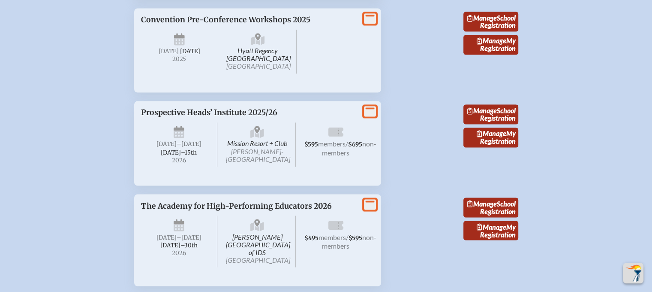 This screenshot has width=652, height=292. What do you see at coordinates (633, 273) in the screenshot?
I see `img: To the top` at bounding box center [633, 273].